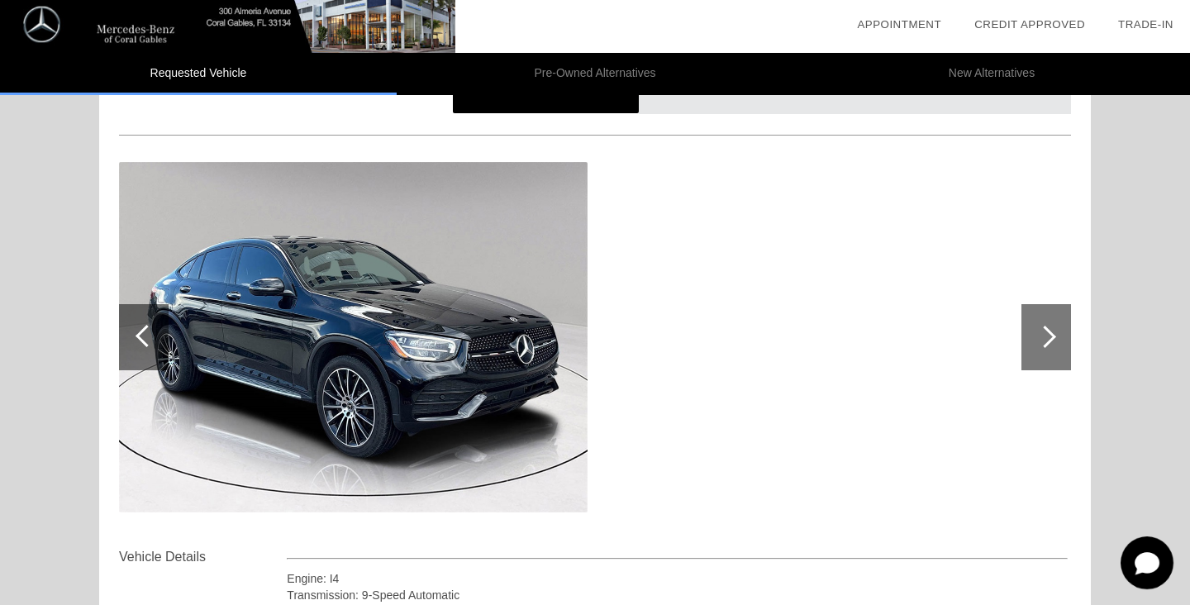  What do you see at coordinates (202, 557) in the screenshot?
I see `div: Vehicle Details` at bounding box center [202, 557].